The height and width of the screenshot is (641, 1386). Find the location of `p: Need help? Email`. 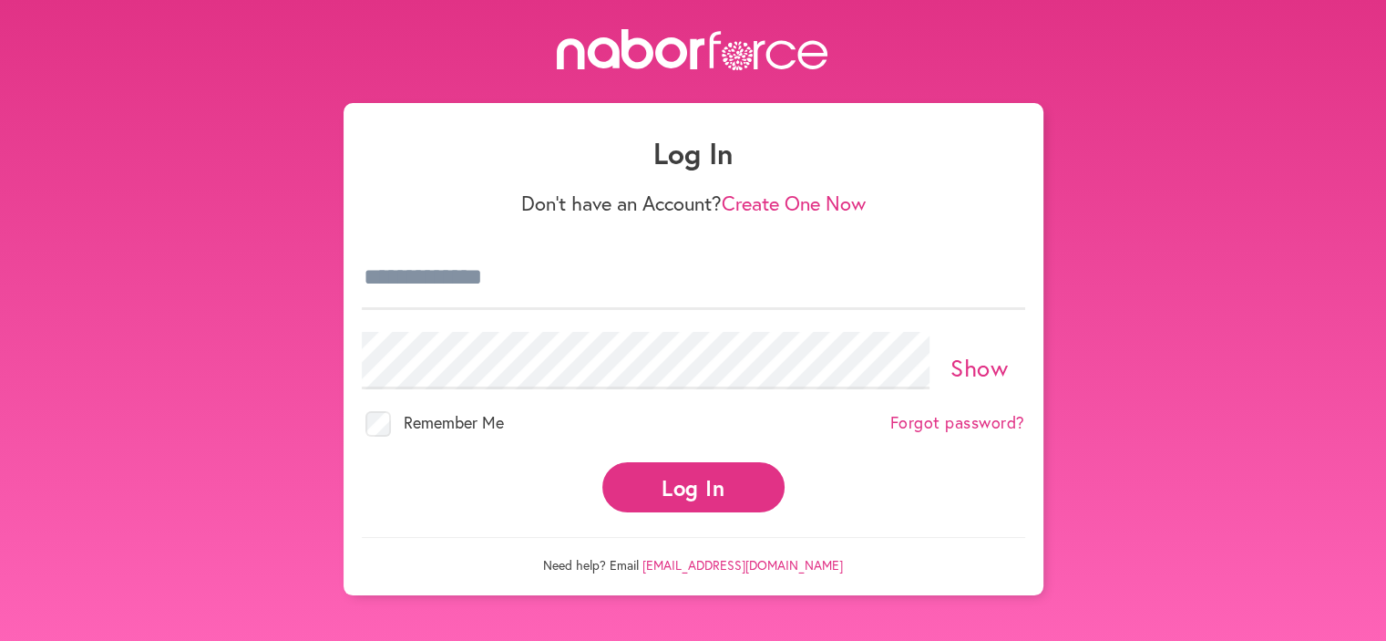

p: Need help? Email is located at coordinates (694, 555).